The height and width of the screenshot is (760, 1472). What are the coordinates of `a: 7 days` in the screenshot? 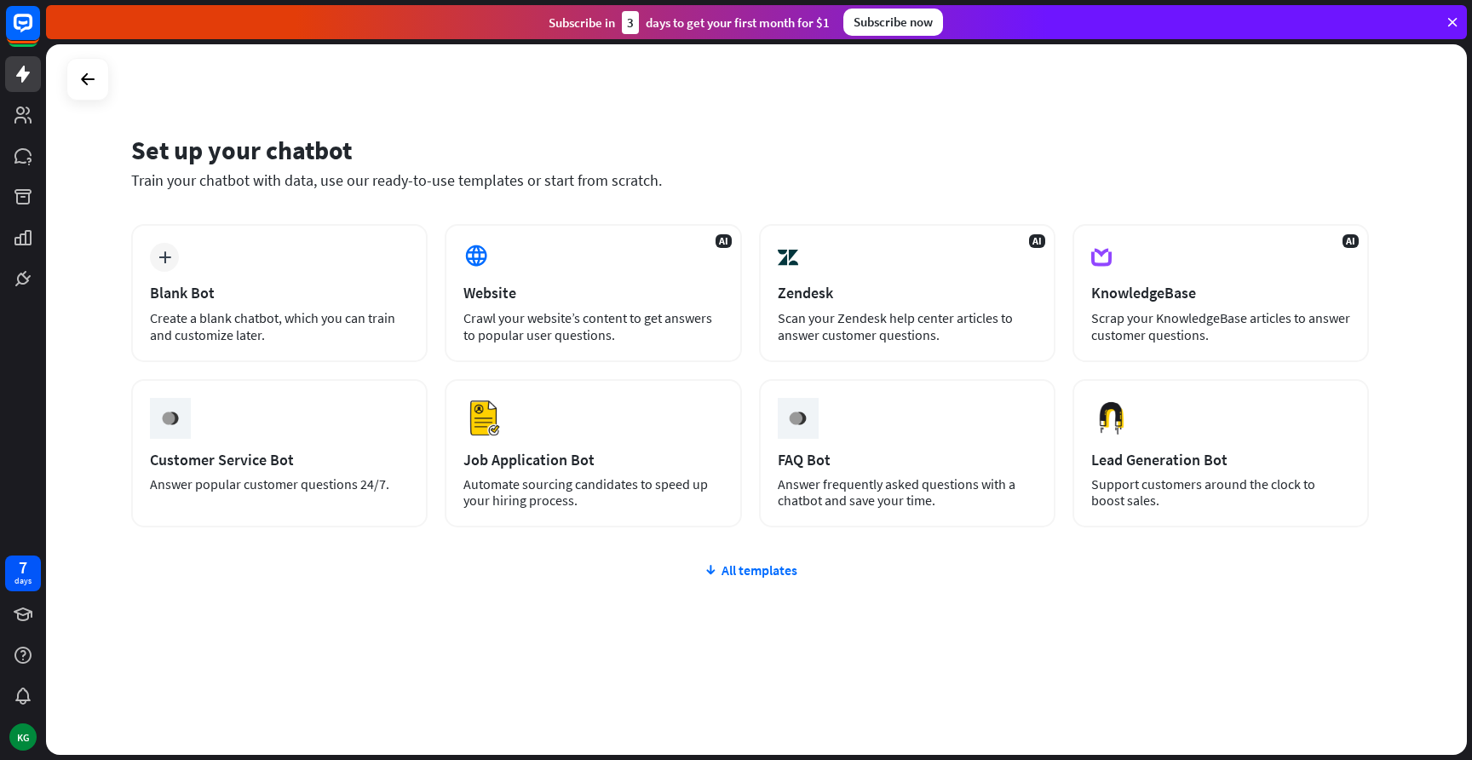 It's located at (23, 573).